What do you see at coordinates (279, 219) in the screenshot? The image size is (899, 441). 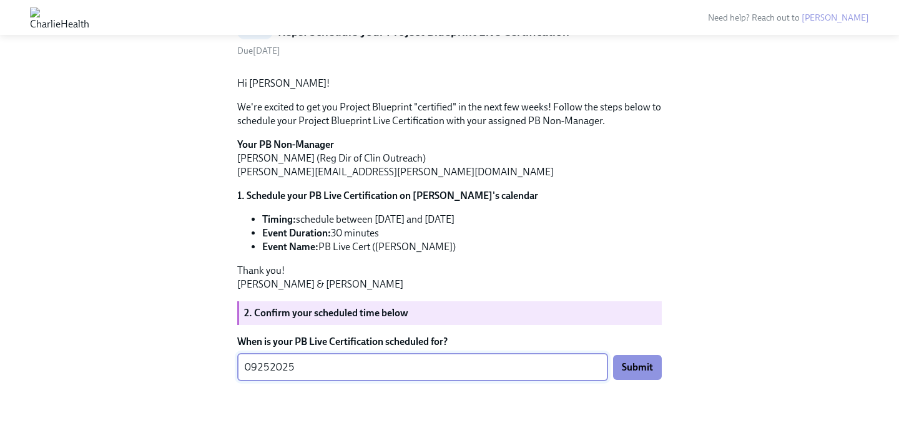 I see `strong: Timing:` at bounding box center [279, 219].